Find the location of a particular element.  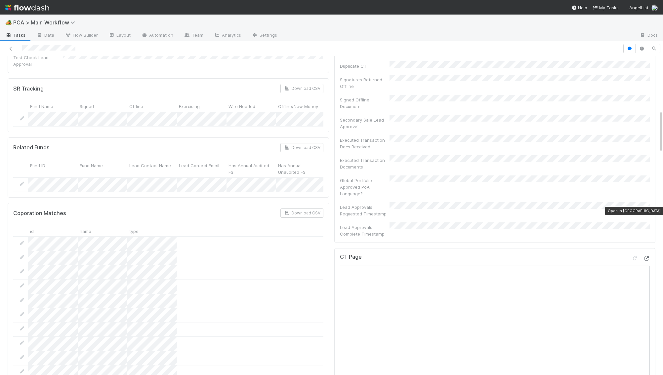

div: Global Portfolio Approved PoA Language? is located at coordinates (365, 187).